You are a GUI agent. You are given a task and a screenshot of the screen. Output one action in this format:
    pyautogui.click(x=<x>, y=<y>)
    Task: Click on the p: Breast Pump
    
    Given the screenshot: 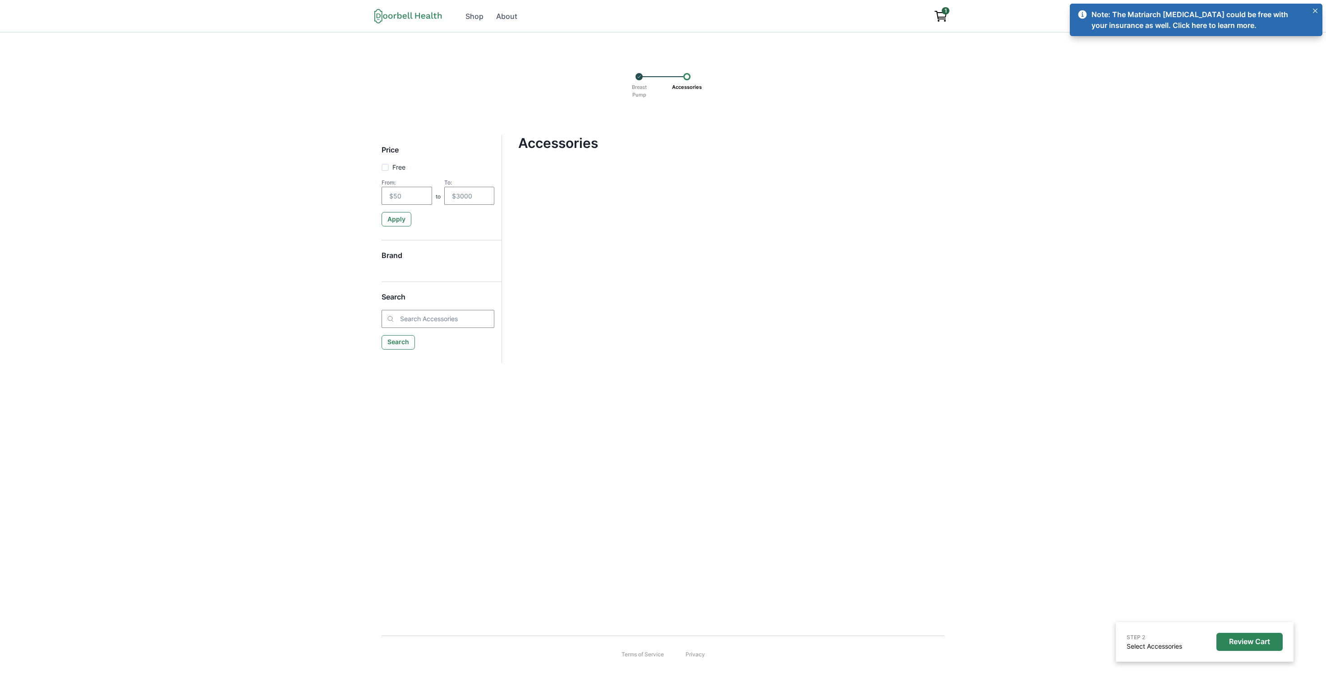 What is the action you would take?
    pyautogui.click(x=639, y=91)
    